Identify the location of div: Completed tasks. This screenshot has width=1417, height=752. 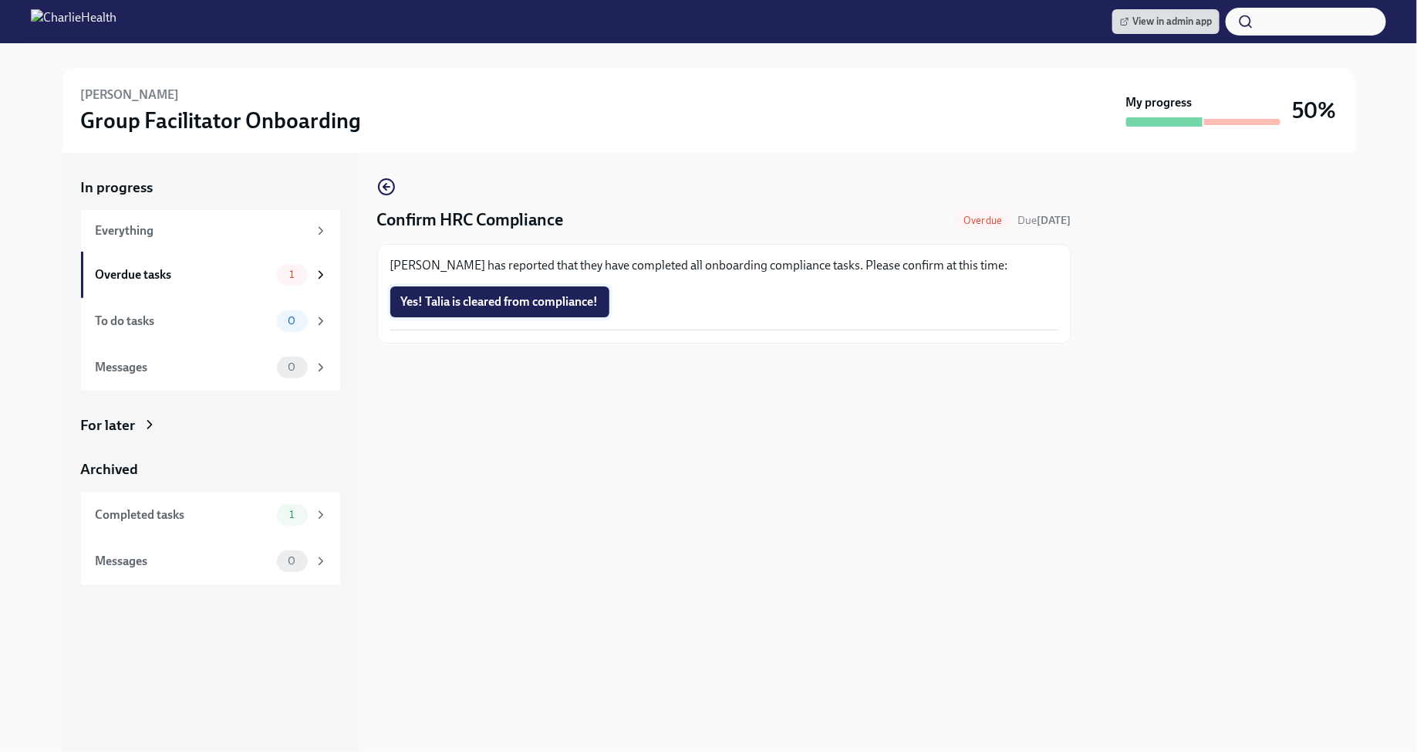
(183, 515).